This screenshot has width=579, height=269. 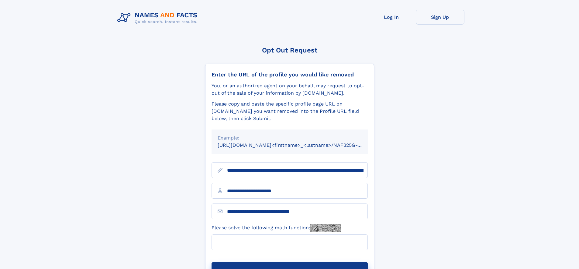 I want to click on a: Sign Up, so click(x=440, y=17).